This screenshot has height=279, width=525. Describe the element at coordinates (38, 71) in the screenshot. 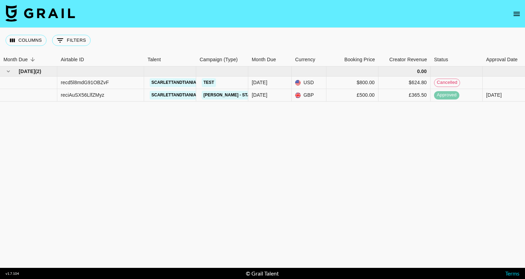

I see `span: ( 2 )` at that location.